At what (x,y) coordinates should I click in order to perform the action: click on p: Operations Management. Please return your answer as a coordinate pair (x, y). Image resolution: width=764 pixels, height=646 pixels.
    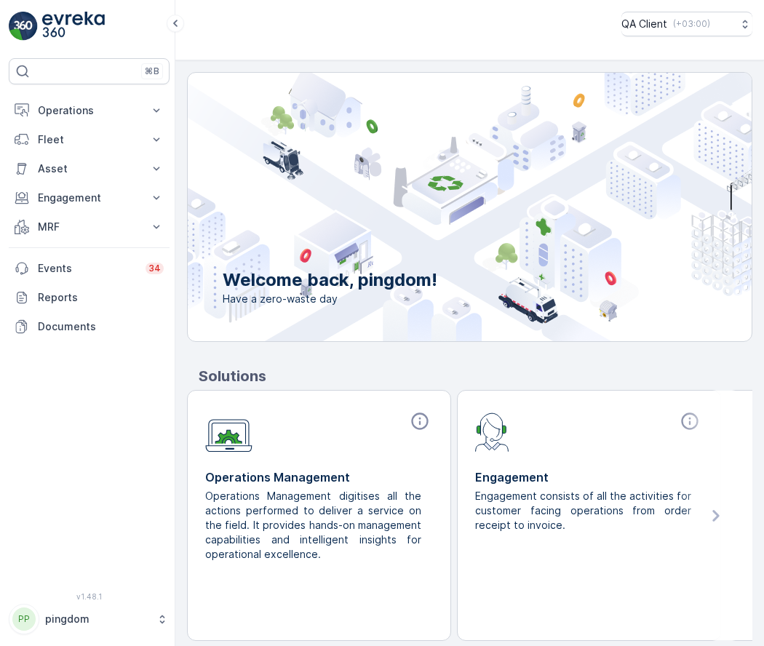
    Looking at the image, I should click on (319, 478).